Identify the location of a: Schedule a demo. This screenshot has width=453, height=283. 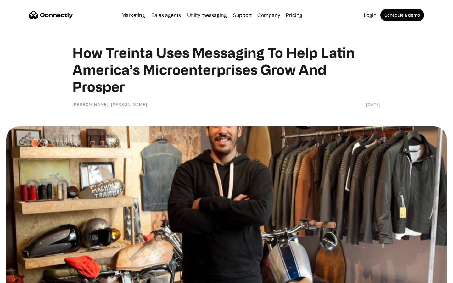
(402, 15).